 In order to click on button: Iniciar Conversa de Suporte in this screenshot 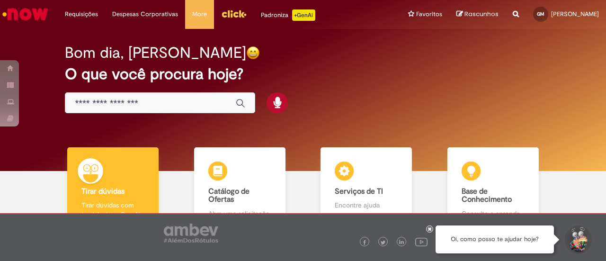, I will do `click(578, 240)`.